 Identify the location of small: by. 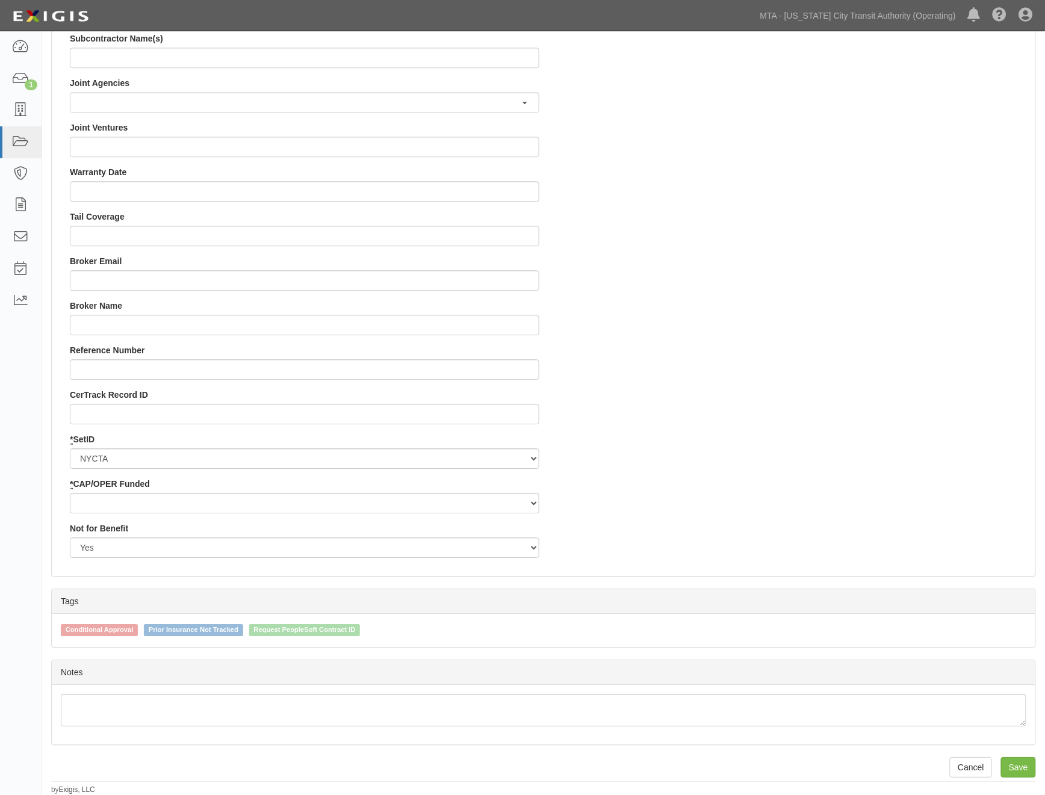
(73, 790).